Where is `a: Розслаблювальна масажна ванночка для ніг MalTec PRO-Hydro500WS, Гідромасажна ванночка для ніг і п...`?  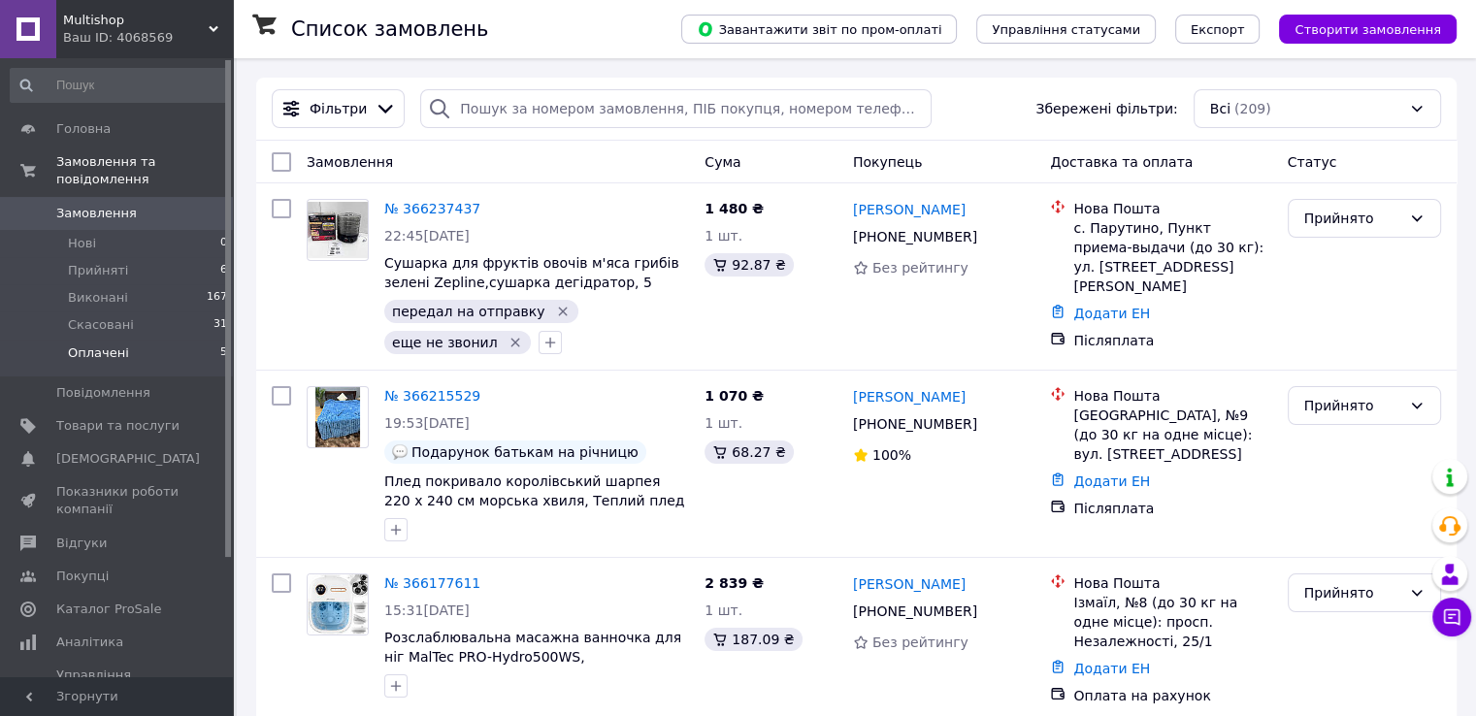 a: Розслаблювальна масажна ванночка для ніг MalTec PRO-Hydro500WS, Гідромасажна ванночка для ніг і п... is located at coordinates (533, 667).